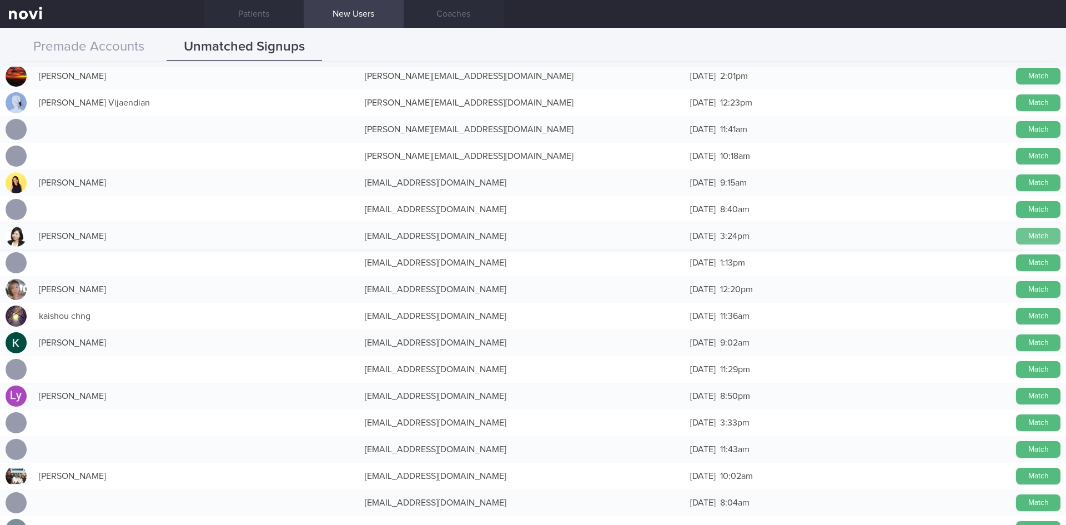 This screenshot has height=525, width=1066. What do you see at coordinates (733, 129) in the screenshot?
I see `span: 11:41am` at bounding box center [733, 129].